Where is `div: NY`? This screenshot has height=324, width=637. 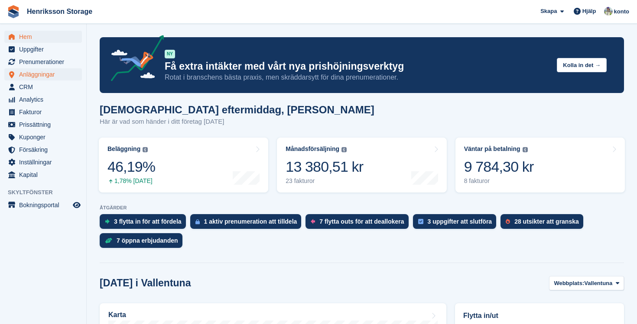 div: NY is located at coordinates (170, 54).